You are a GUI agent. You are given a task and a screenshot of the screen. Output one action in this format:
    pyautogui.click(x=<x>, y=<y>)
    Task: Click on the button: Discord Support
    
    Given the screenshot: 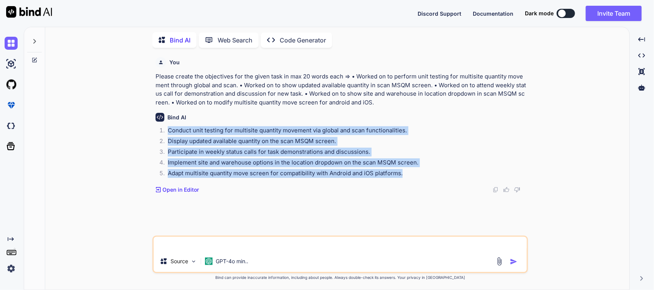 What is the action you would take?
    pyautogui.click(x=439, y=13)
    